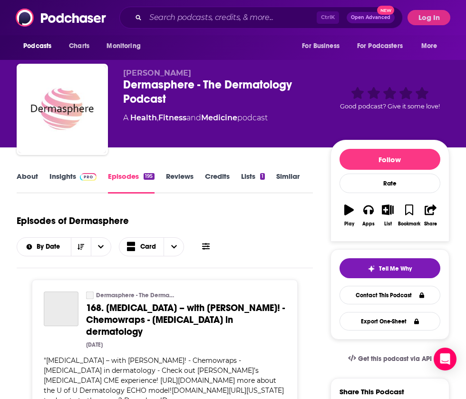 The image size is (466, 399). I want to click on img: Podchaser - Follow, Share and Rate Podcasts, so click(61, 18).